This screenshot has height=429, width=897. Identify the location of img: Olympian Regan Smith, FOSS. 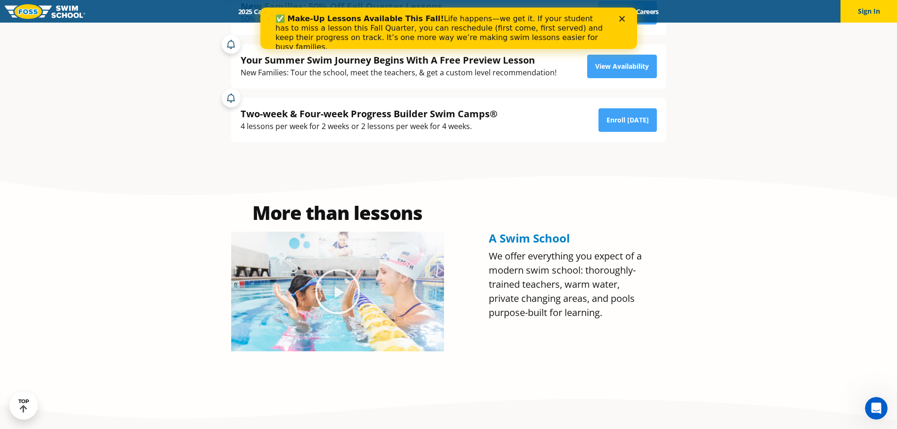
(338, 291).